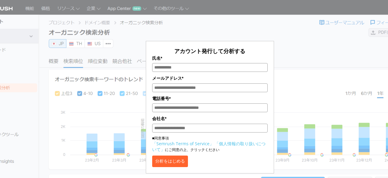 The height and width of the screenshot is (178, 388). What do you see at coordinates (209, 146) in the screenshot?
I see `a: 「個人情報の取り扱いについて」` at bounding box center [209, 146].